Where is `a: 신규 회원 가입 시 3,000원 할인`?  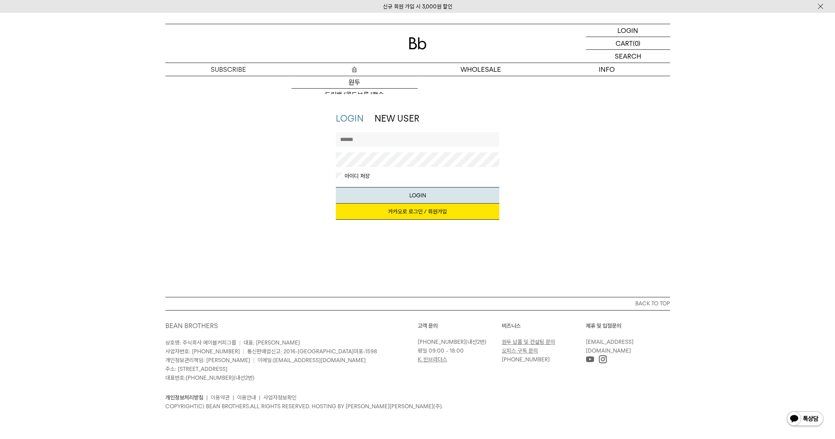 a: 신규 회원 가입 시 3,000원 할인 is located at coordinates (418, 7).